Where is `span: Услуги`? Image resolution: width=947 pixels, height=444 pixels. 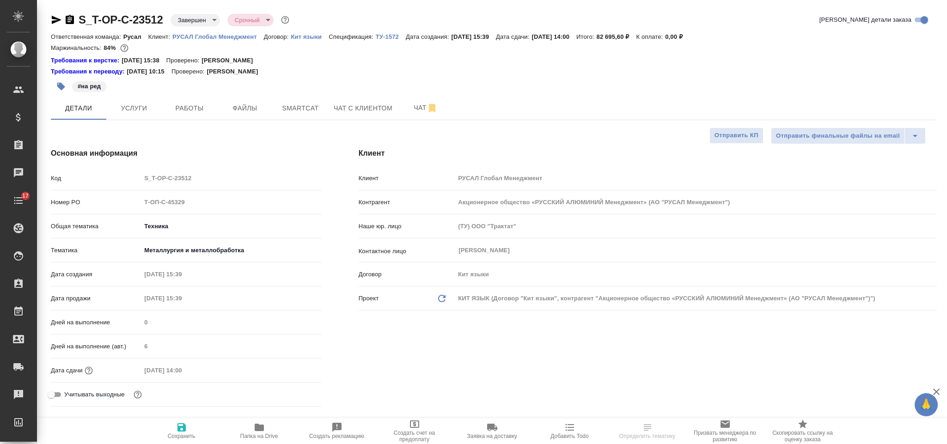
span: Услуги is located at coordinates (134, 108).